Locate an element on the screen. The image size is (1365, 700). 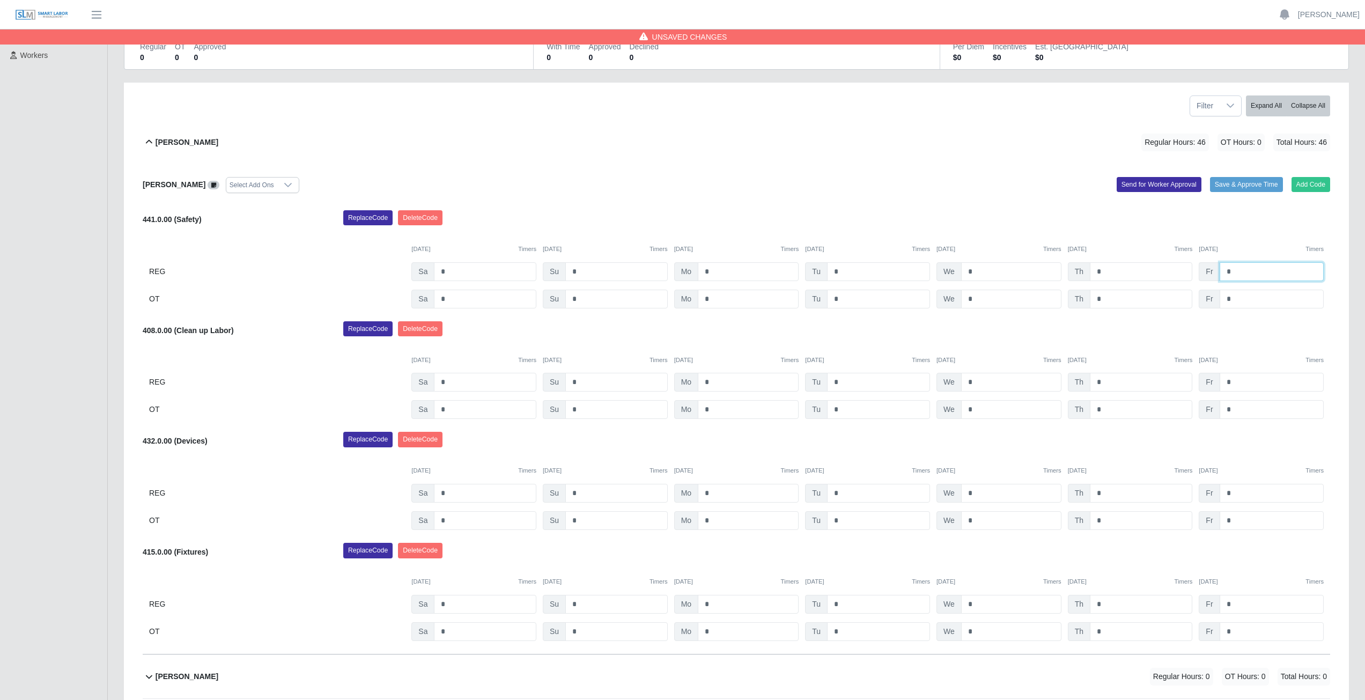
span: Regular Hours: 0 is located at coordinates (1182, 676).